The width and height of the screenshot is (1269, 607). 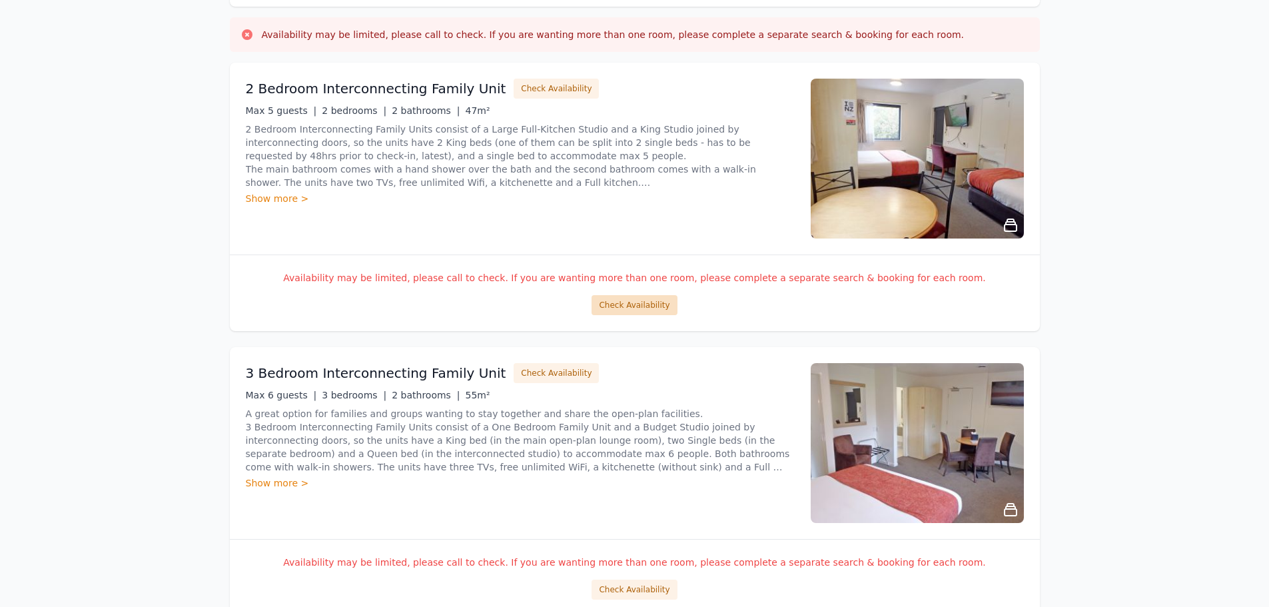 What do you see at coordinates (354, 395) in the screenshot?
I see `span: 3 bedrooms |` at bounding box center [354, 395].